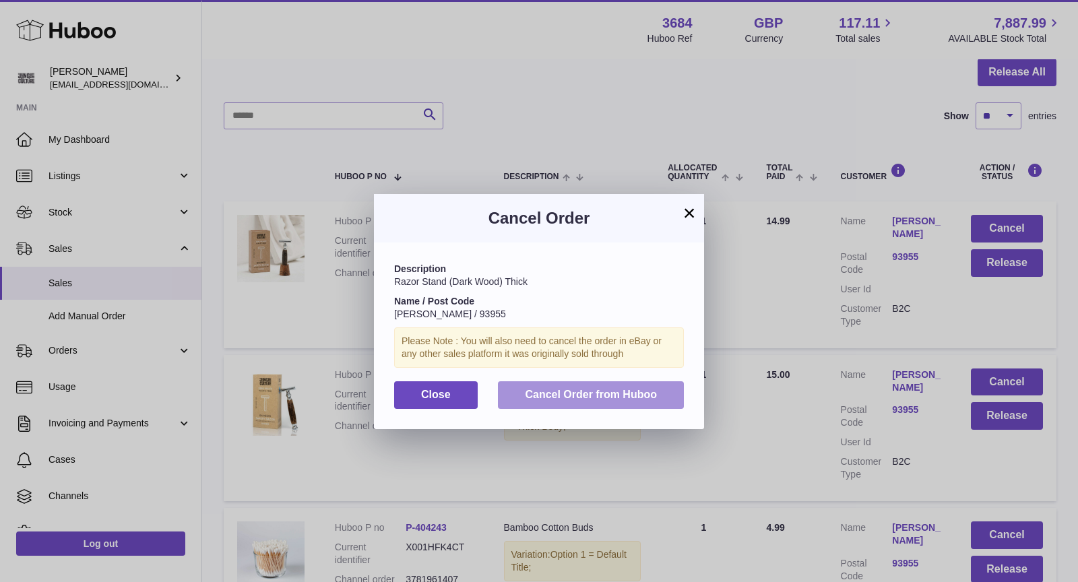  Describe the element at coordinates (461, 282) in the screenshot. I see `span: Razor Stand (Dark Wood) Thick` at that location.